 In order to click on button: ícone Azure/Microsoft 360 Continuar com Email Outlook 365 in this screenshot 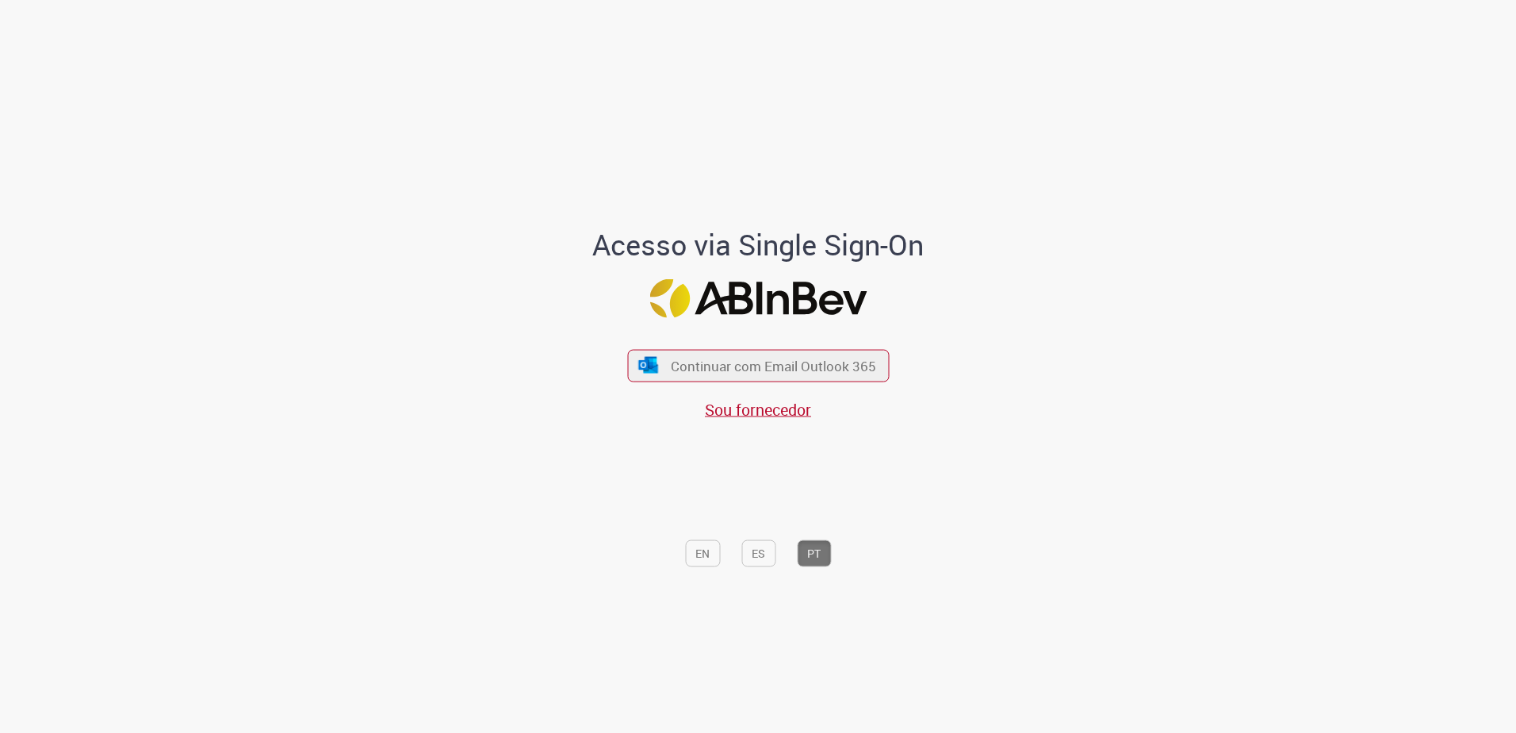, I will do `click(758, 365)`.